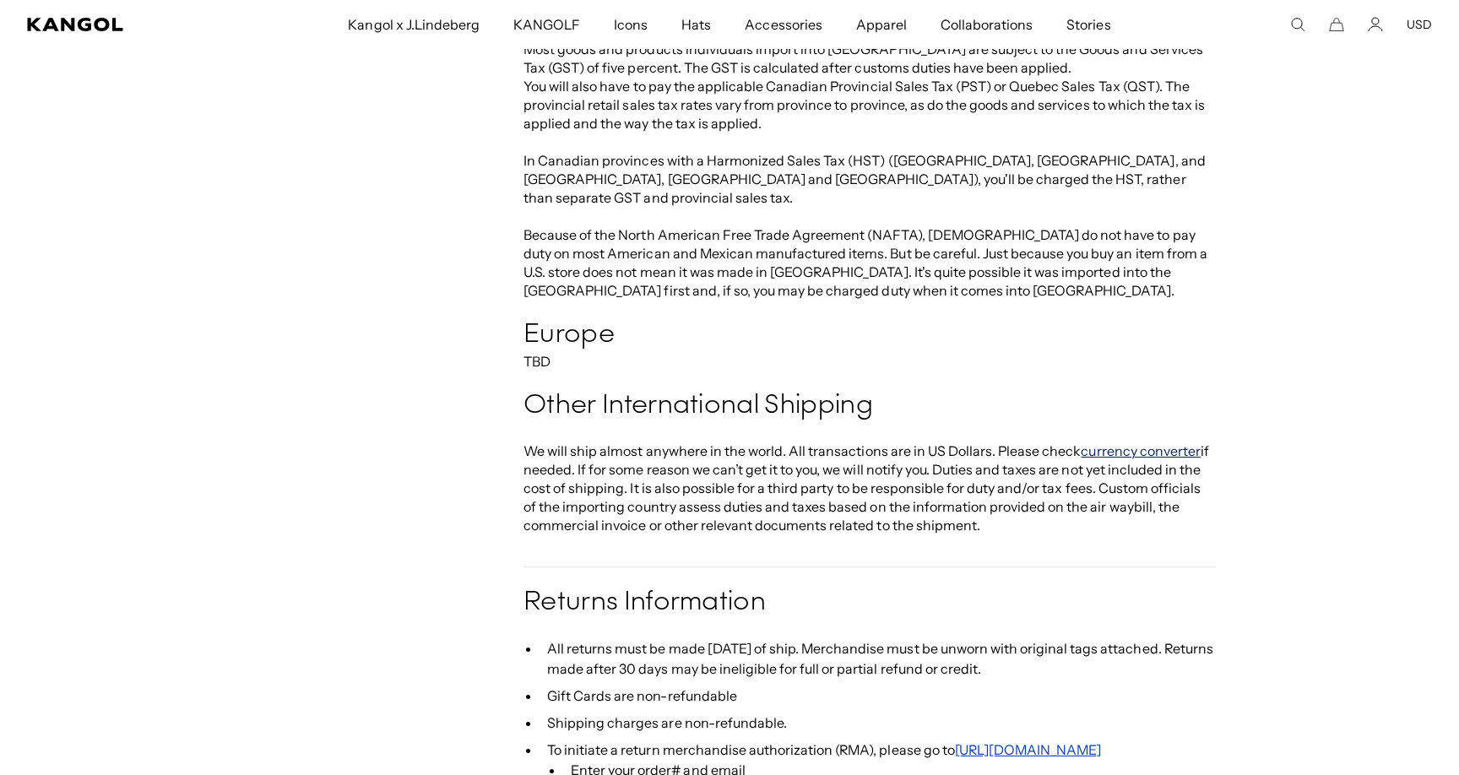 This screenshot has height=775, width=1459. I want to click on h4: Other International Shipping, so click(869, 406).